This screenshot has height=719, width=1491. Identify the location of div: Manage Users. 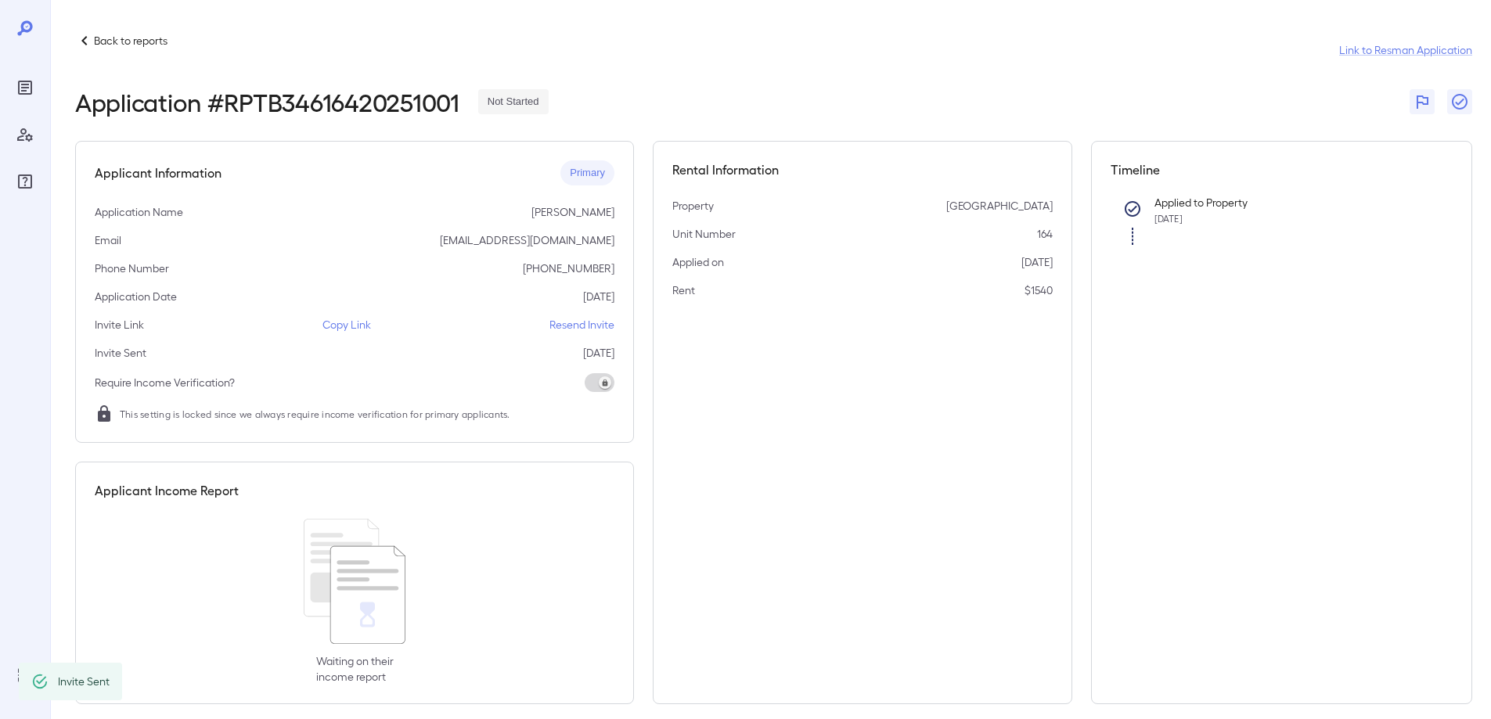
(25, 135).